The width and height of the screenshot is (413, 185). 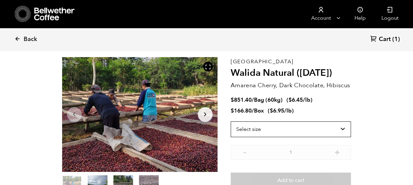 What do you see at coordinates (277, 111) in the screenshot?
I see `bdi: 6.95` at bounding box center [277, 111].